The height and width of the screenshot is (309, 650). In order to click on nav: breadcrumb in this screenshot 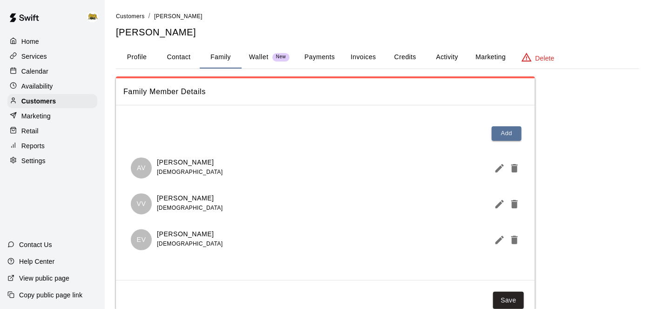, I will do `click(377, 16)`.